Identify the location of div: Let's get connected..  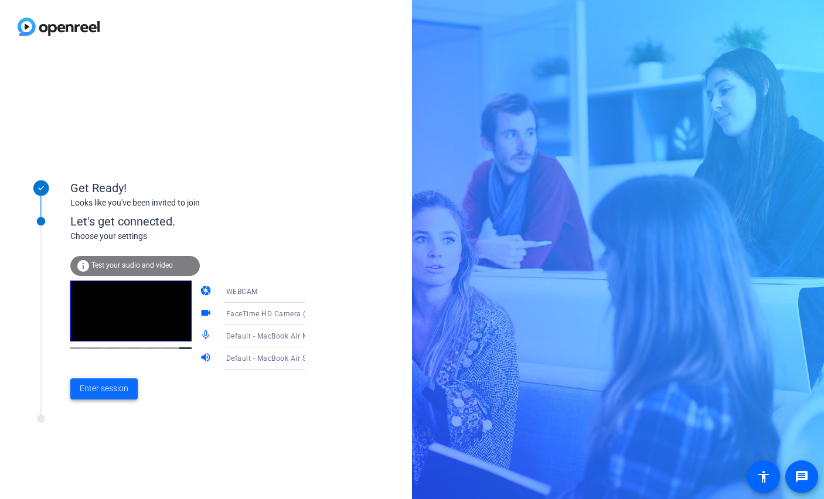
(199, 221).